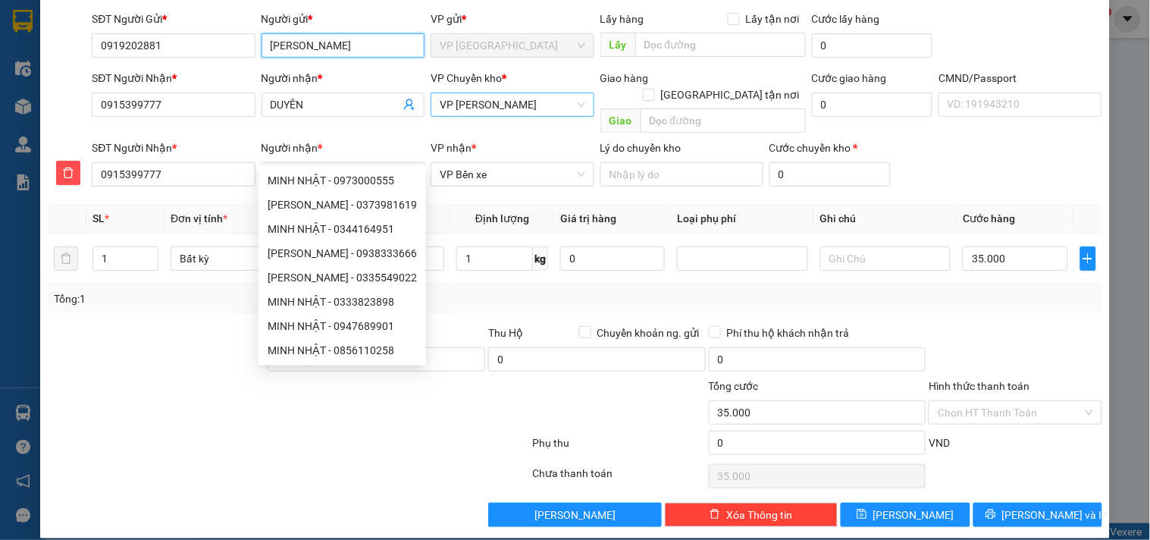 This screenshot has height=540, width=1150. Describe the element at coordinates (751, 515) in the screenshot. I see `button: deleteXóa Thông tin` at that location.